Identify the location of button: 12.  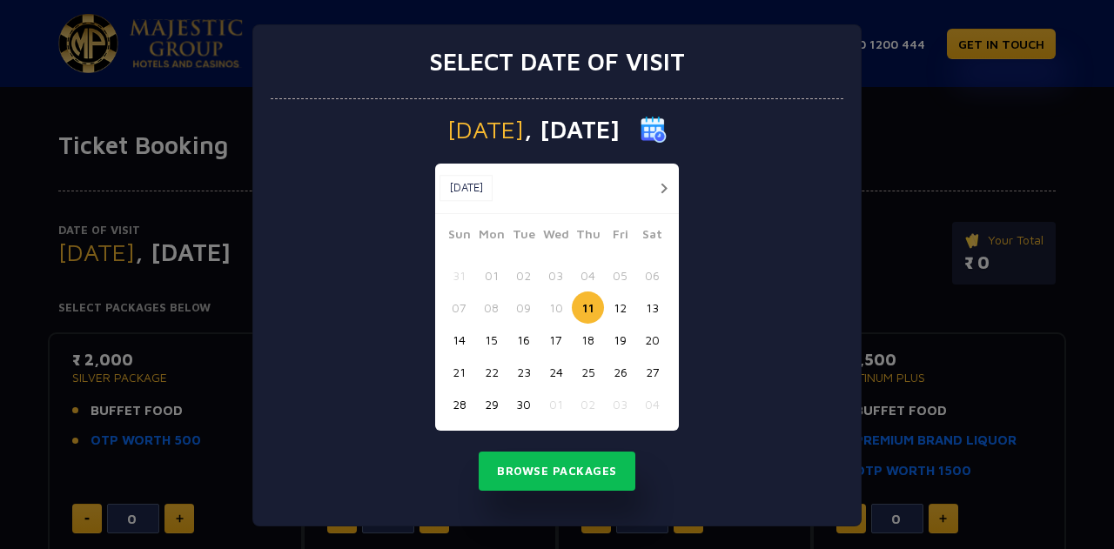
(620, 307).